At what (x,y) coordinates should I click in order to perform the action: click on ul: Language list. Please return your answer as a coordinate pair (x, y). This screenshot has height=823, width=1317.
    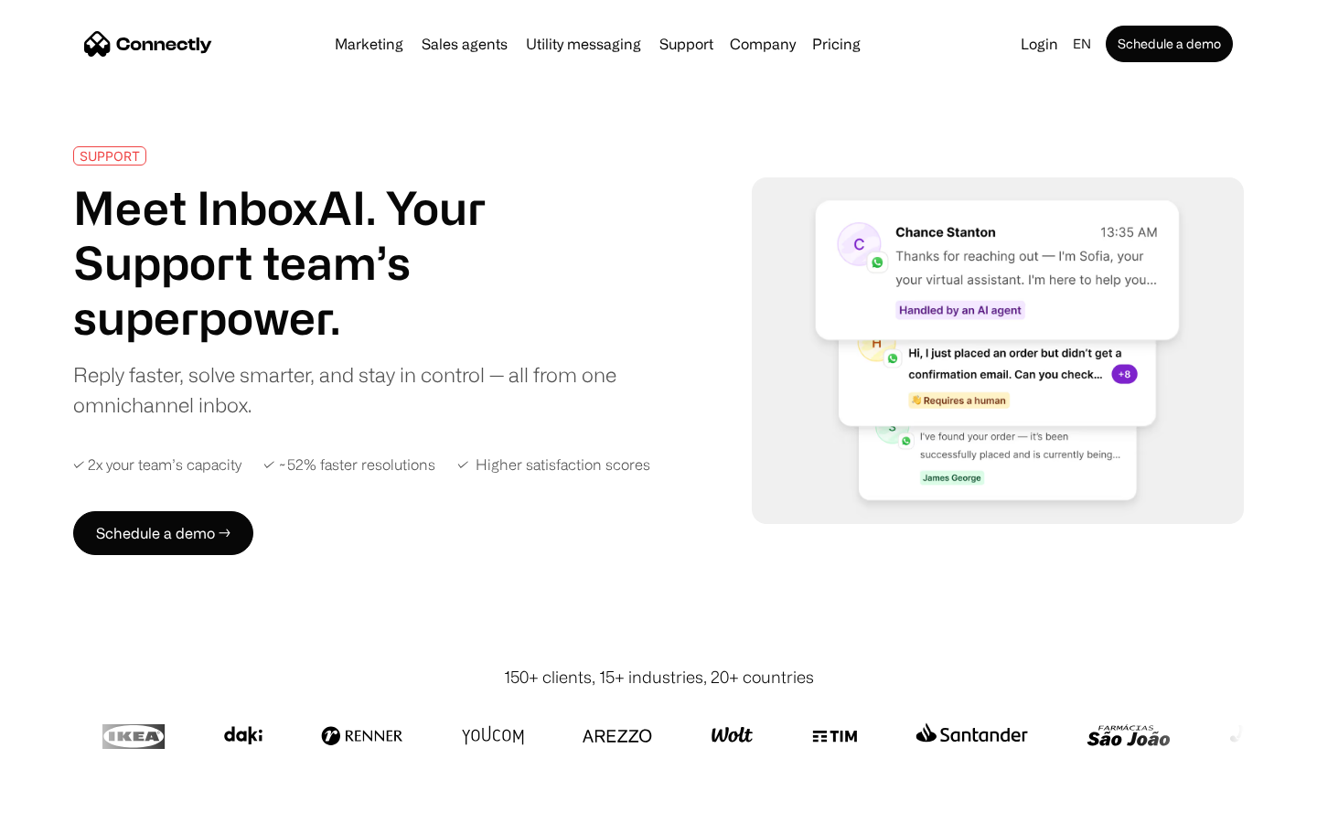
    Looking at the image, I should click on (73, 804).